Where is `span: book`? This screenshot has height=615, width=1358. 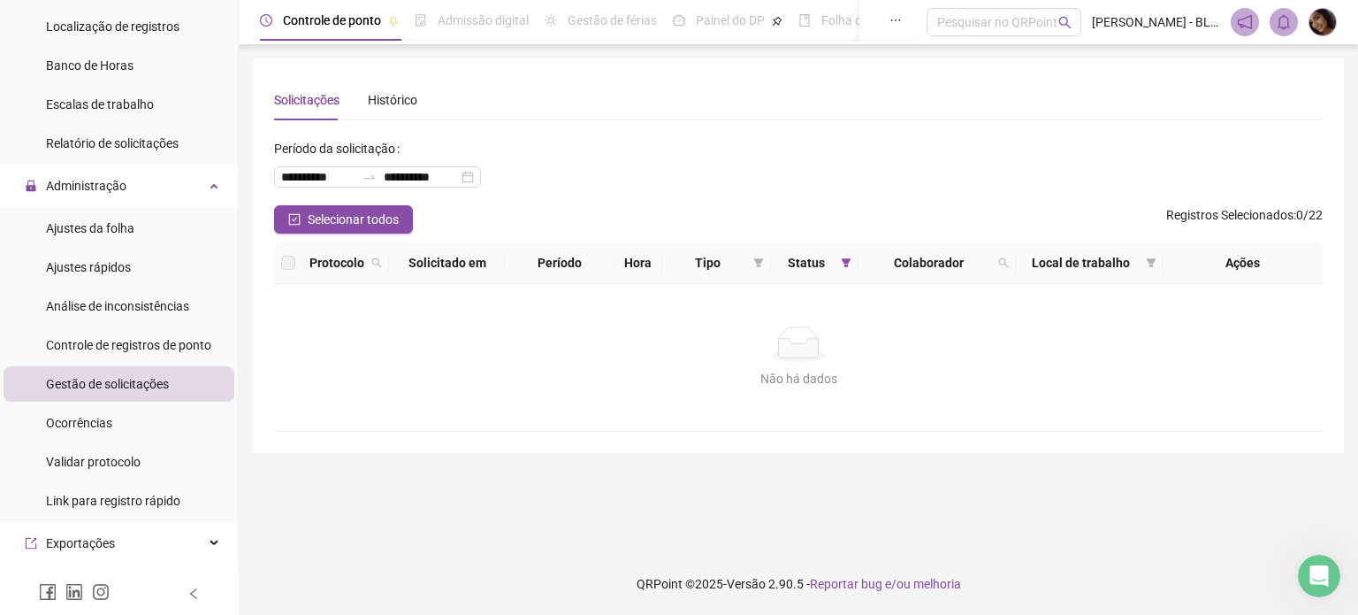 span: book is located at coordinates (805, 20).